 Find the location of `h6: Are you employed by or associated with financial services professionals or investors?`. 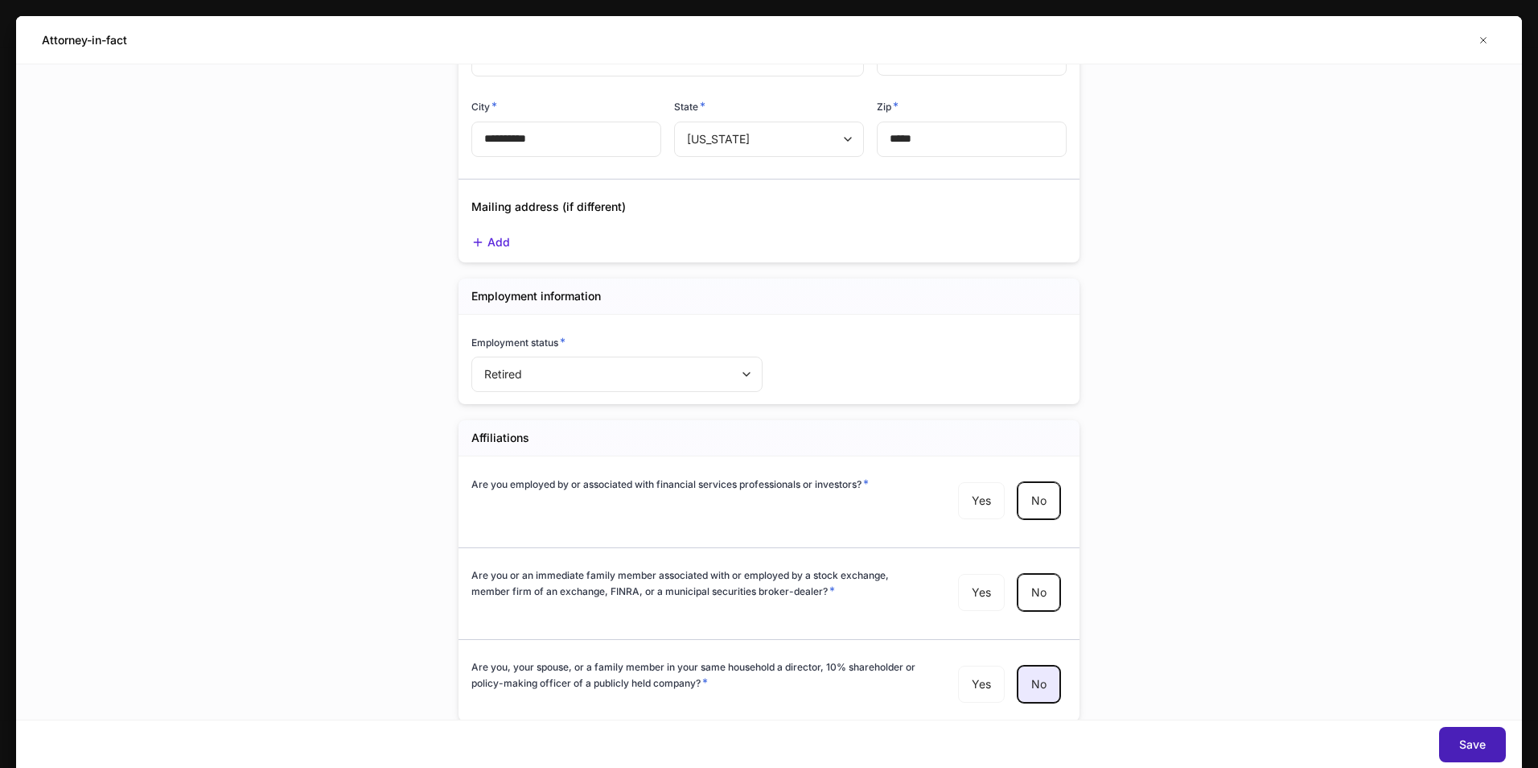

h6: Are you employed by or associated with financial services professionals or investors? is located at coordinates (670, 484).